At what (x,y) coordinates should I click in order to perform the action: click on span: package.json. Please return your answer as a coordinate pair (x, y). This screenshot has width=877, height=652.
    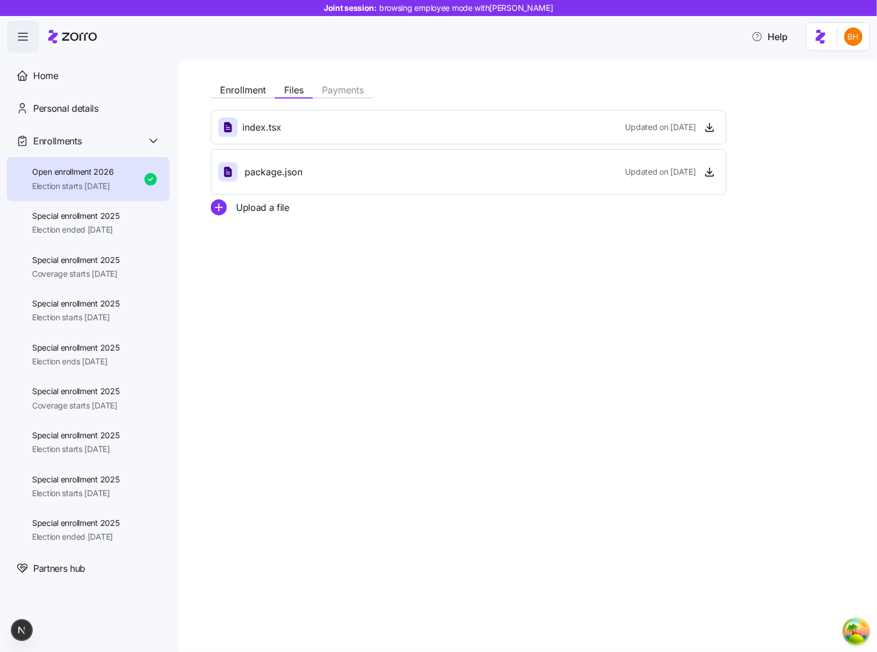
    Looking at the image, I should click on (273, 172).